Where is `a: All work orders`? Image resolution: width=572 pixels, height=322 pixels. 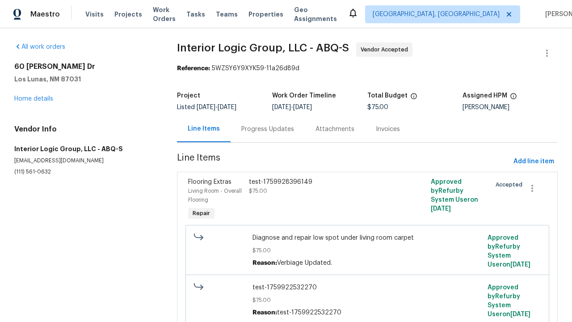 a: All work orders is located at coordinates (40, 47).